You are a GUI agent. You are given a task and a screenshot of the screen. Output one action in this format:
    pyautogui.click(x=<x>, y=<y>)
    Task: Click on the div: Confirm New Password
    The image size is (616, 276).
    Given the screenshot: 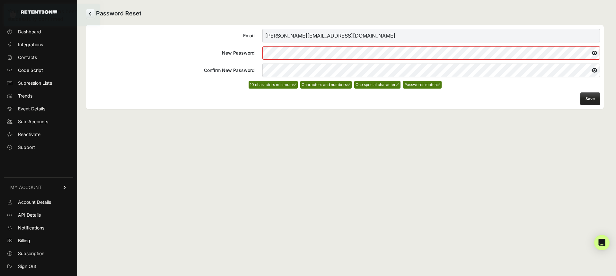 What is the action you would take?
    pyautogui.click(x=172, y=70)
    